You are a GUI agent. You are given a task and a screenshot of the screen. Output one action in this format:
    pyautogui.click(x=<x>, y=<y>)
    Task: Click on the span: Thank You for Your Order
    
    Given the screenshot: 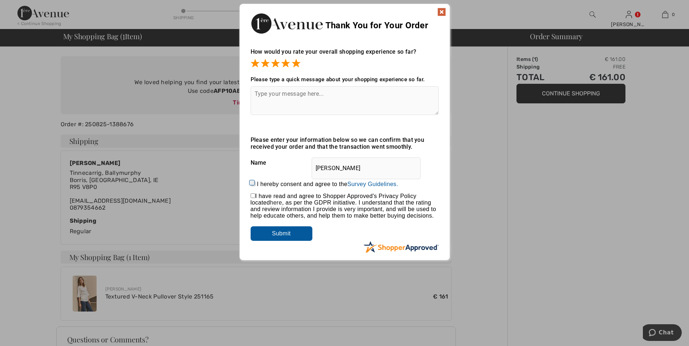 What is the action you would take?
    pyautogui.click(x=376, y=25)
    